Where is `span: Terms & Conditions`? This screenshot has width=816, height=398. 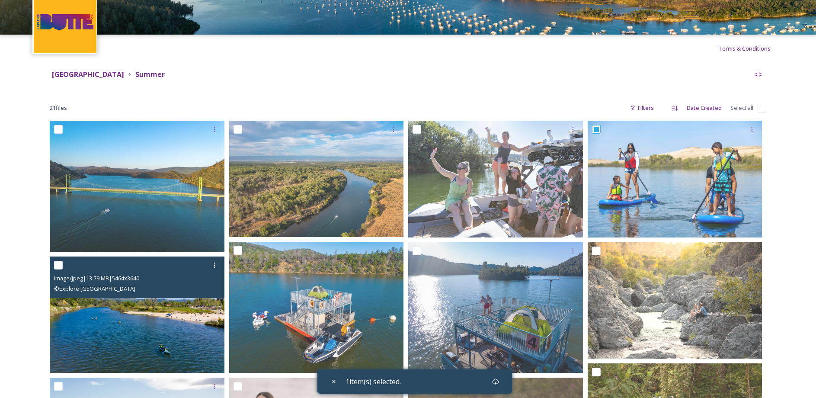 span: Terms & Conditions is located at coordinates (745, 48).